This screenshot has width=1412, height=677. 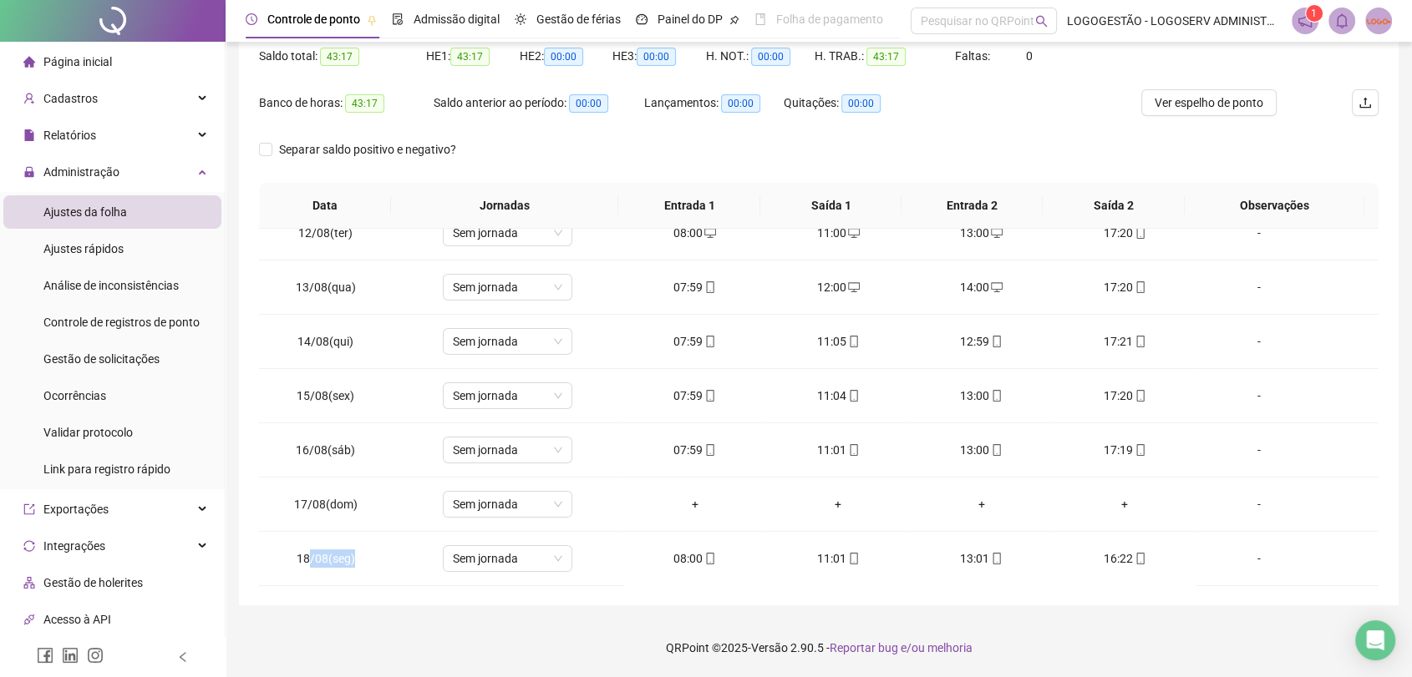 What do you see at coordinates (694, 559) in the screenshot?
I see `div: 08:00` at bounding box center [694, 559].